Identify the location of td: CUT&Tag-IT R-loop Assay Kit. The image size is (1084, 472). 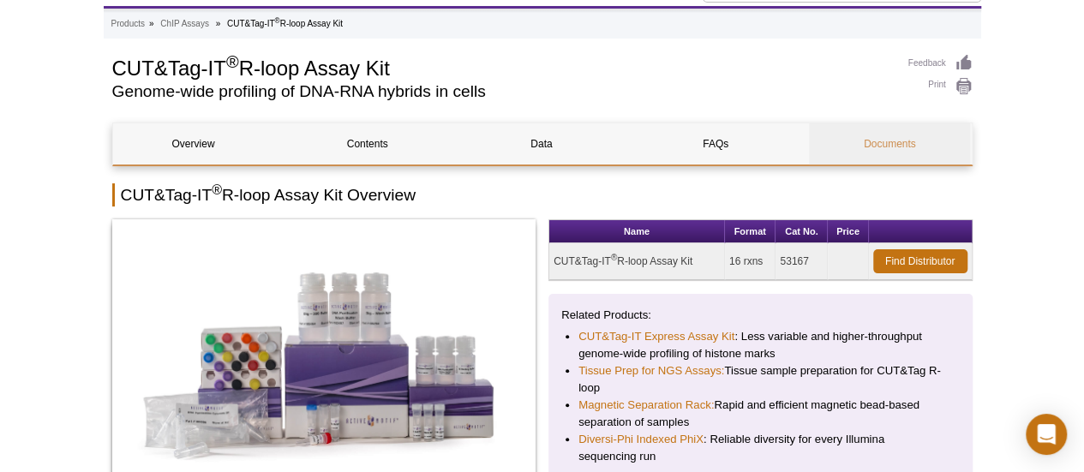
(637, 261).